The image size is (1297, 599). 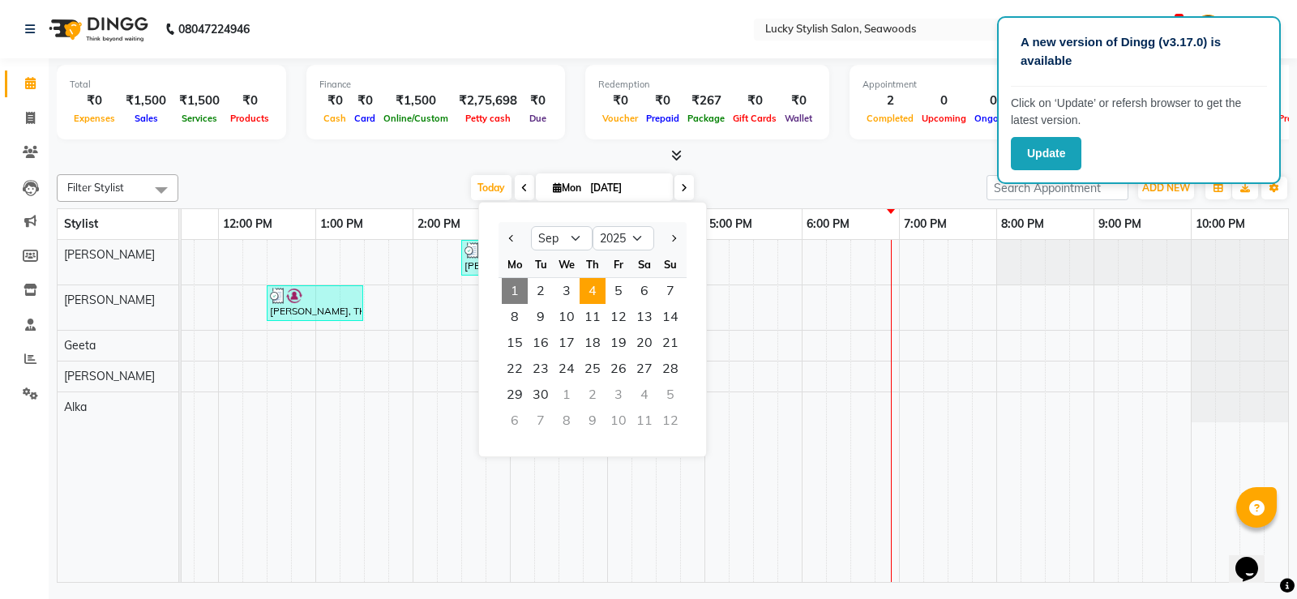 What do you see at coordinates (515, 343) in the screenshot?
I see `div: Monday, September 15, 2025` at bounding box center [515, 343].